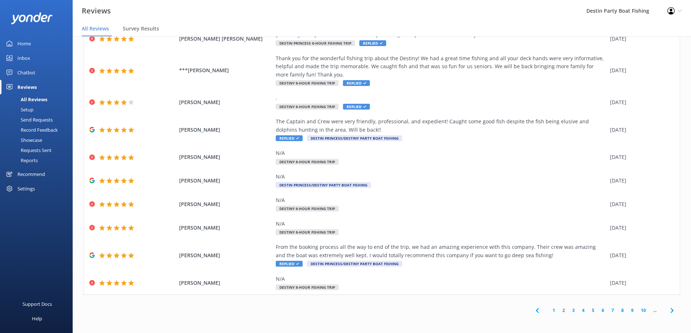 The image size is (691, 333). Describe the element at coordinates (612, 310) in the screenshot. I see `a: 7` at that location.